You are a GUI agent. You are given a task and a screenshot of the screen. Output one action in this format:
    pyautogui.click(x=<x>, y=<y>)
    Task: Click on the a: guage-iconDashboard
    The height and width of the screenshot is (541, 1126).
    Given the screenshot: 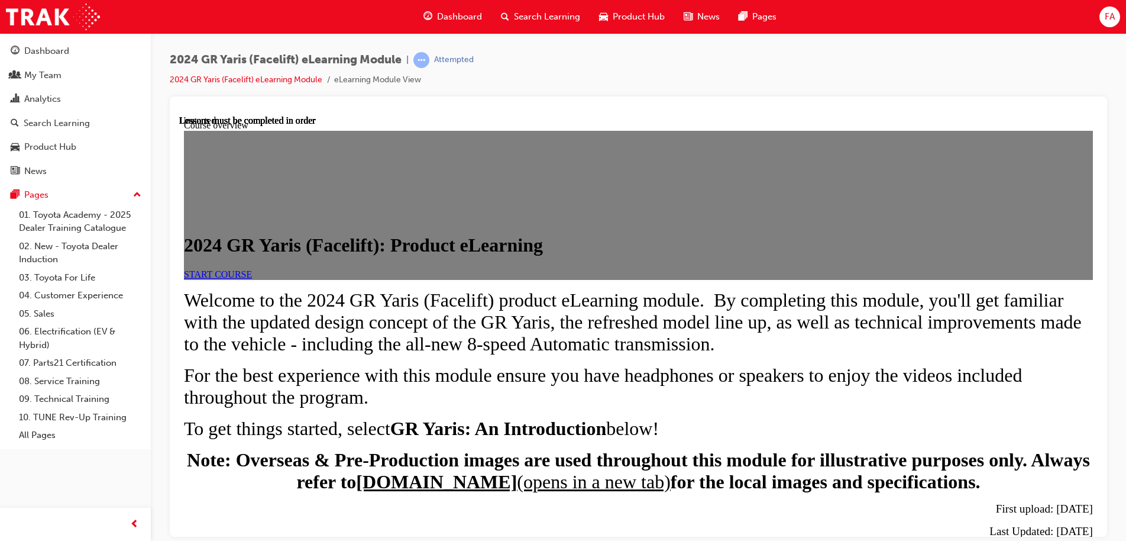 What is the action you would take?
    pyautogui.click(x=452, y=17)
    